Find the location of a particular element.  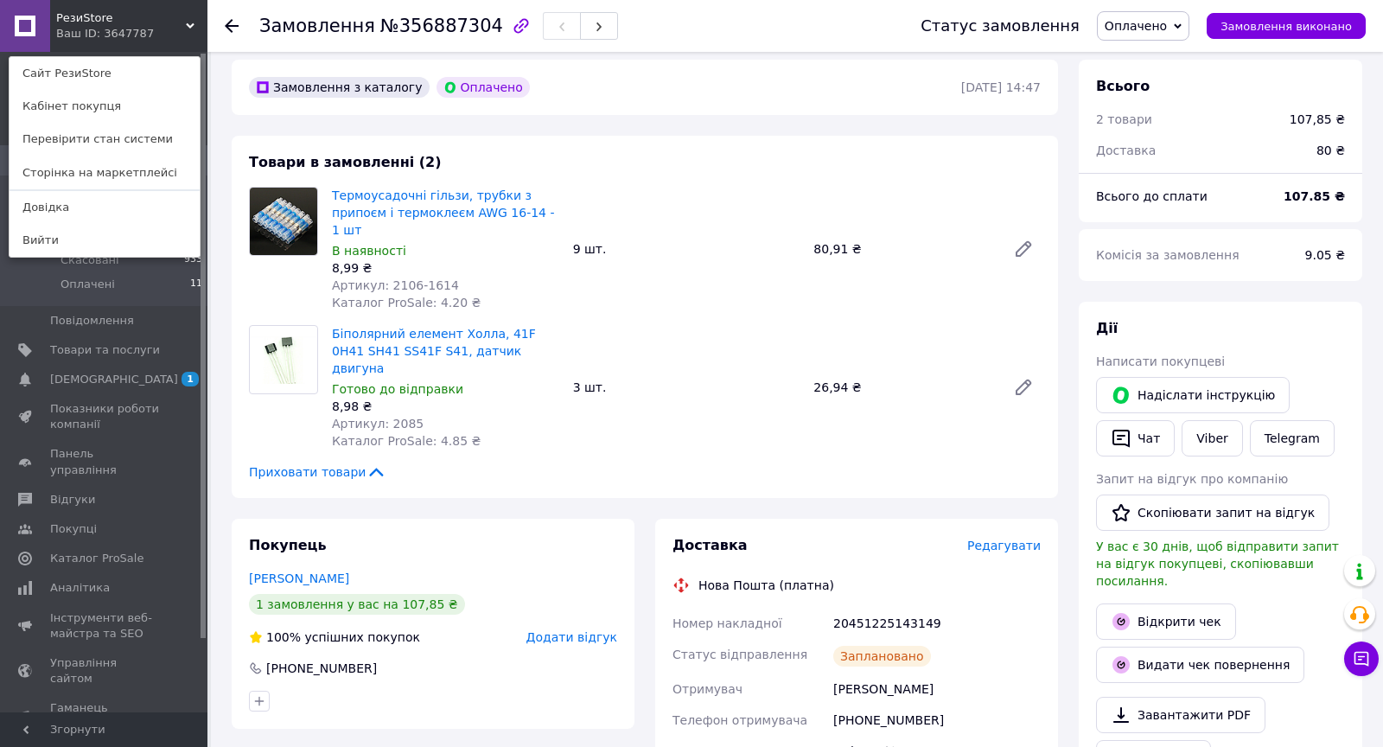

span: Товари в замовленні (2) is located at coordinates (345, 162).